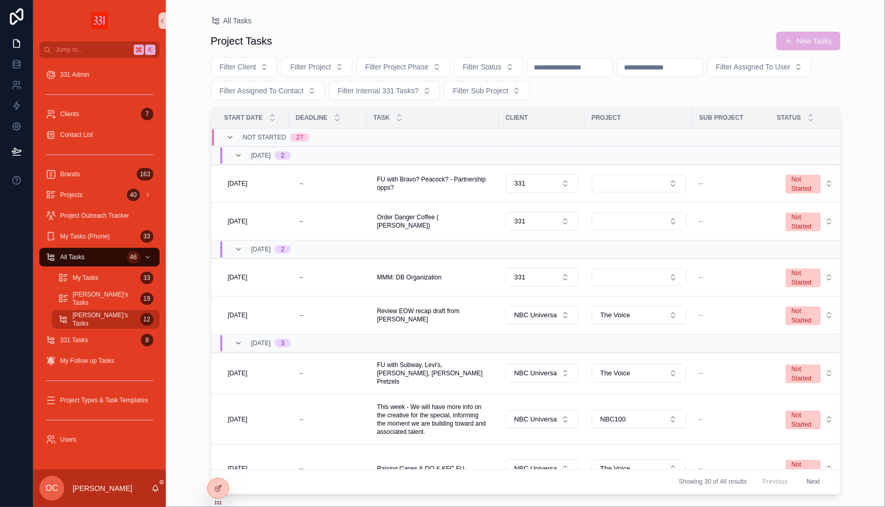 The image size is (885, 507). What do you see at coordinates (74, 340) in the screenshot?
I see `span: 331 Tasks` at bounding box center [74, 340].